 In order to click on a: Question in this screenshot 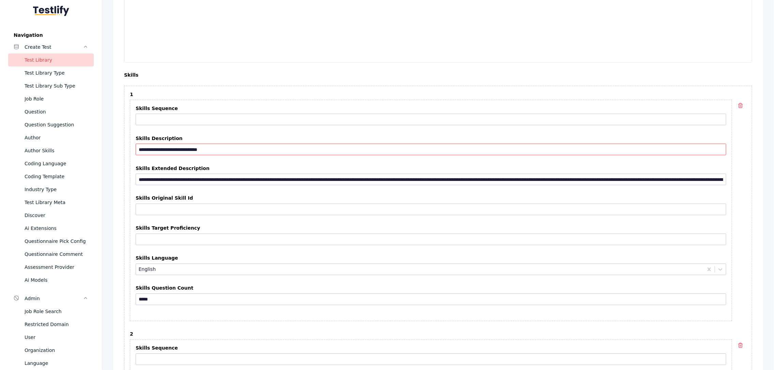, I will do `click(51, 112)`.